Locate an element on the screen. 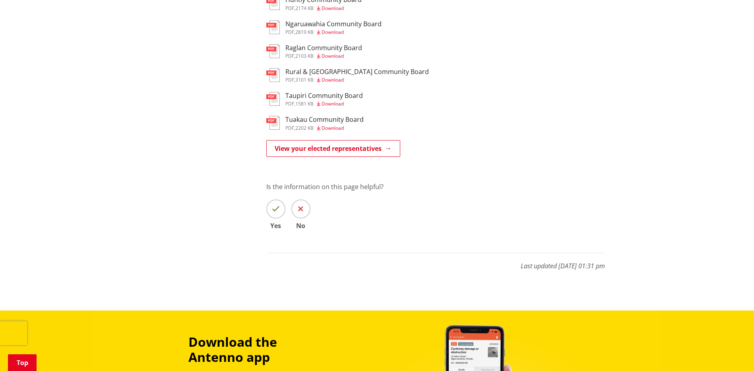  a: Ngaruawahia Community Board pdf,2819 KB Download is located at coordinates (324, 27).